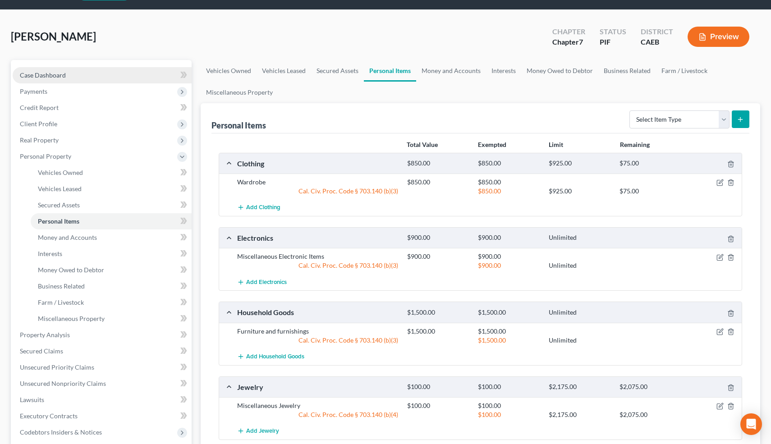 This screenshot has width=771, height=444. What do you see at coordinates (229, 71) in the screenshot?
I see `a: Vehicles Owned` at bounding box center [229, 71].